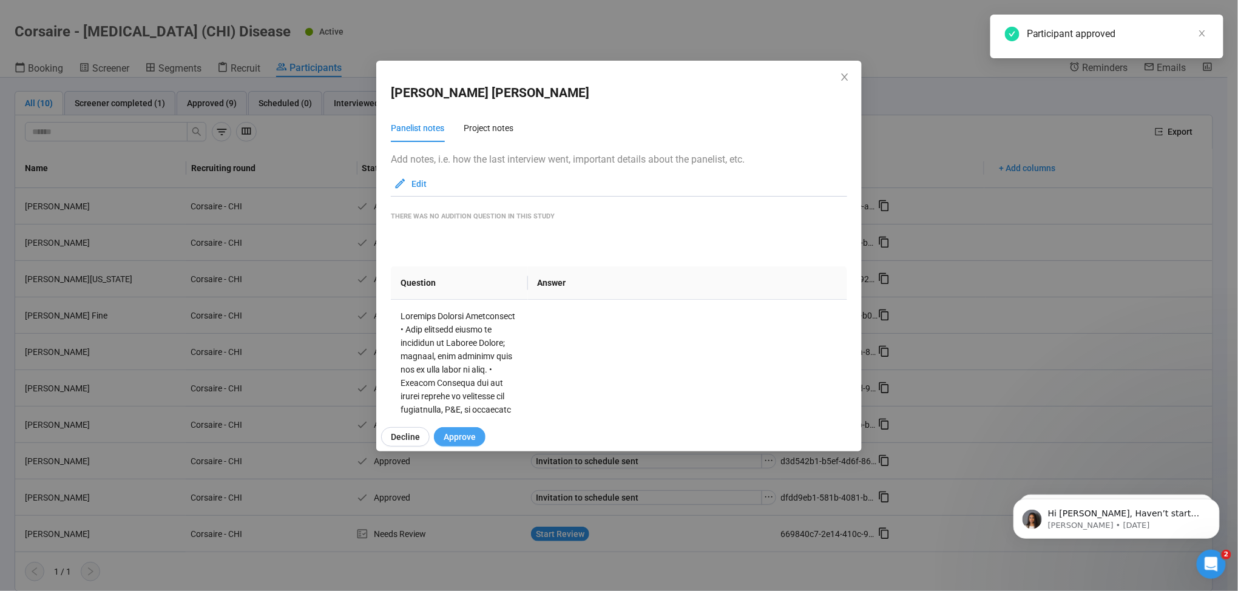  I want to click on div: Project notes, so click(489, 128).